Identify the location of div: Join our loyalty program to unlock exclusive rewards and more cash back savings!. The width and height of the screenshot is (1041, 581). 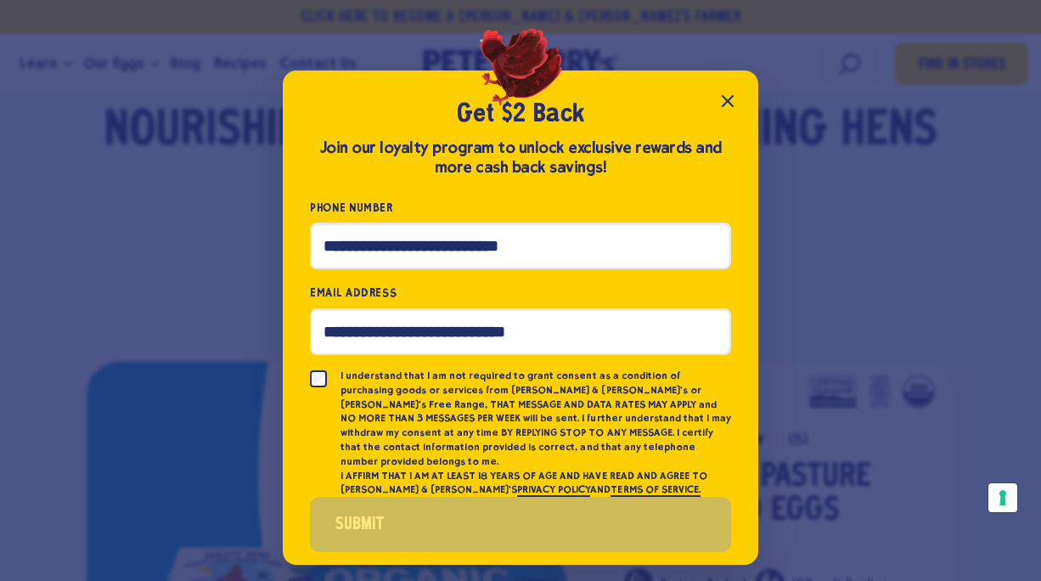
(521, 158).